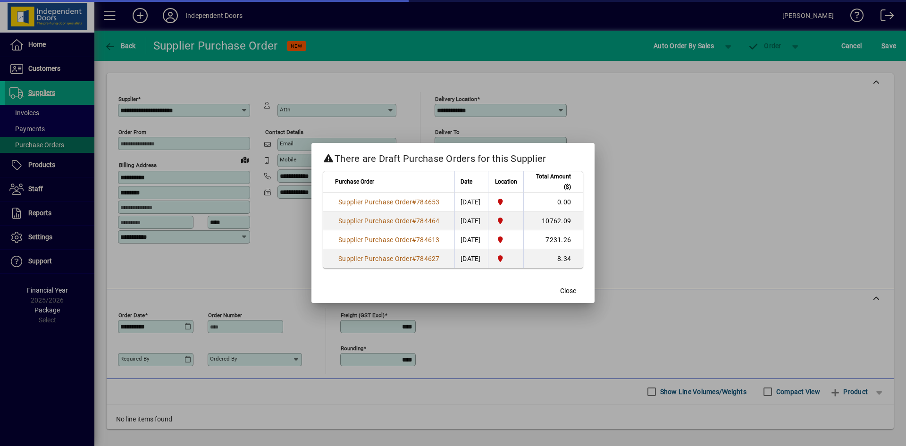 The image size is (906, 446). What do you see at coordinates (428, 221) in the screenshot?
I see `span: 784464` at bounding box center [428, 221].